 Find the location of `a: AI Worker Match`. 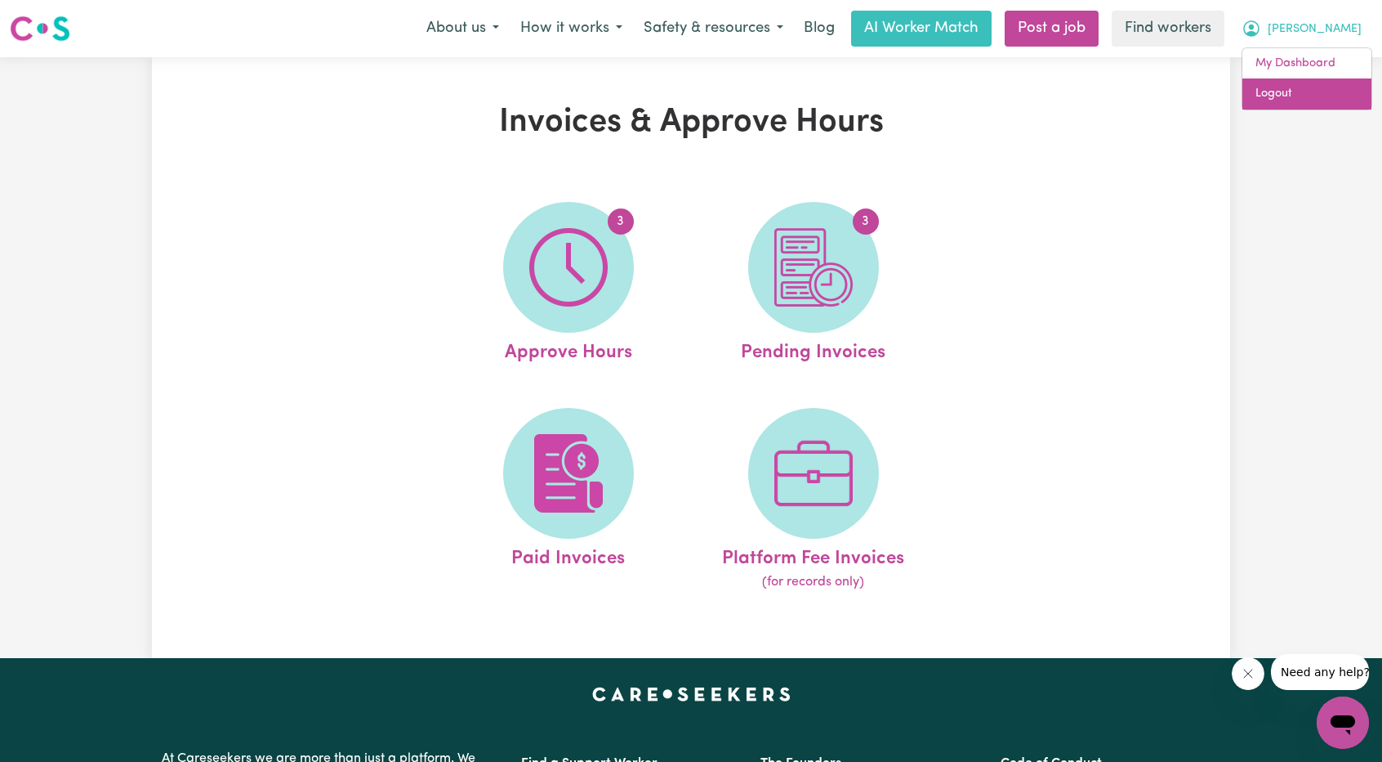

a: AI Worker Match is located at coordinates (922, 29).